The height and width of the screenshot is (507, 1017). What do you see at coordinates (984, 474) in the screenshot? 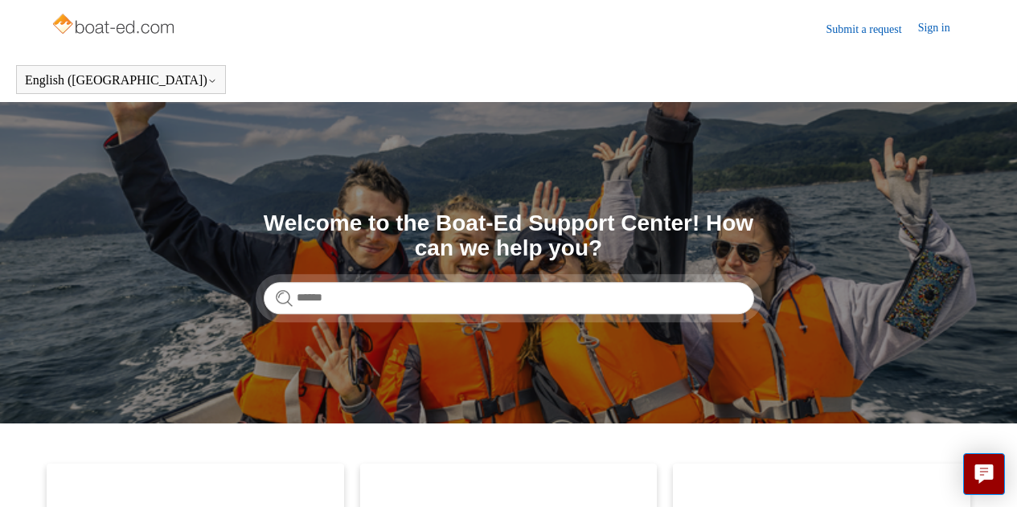
I see `button: Live chat` at bounding box center [984, 474].